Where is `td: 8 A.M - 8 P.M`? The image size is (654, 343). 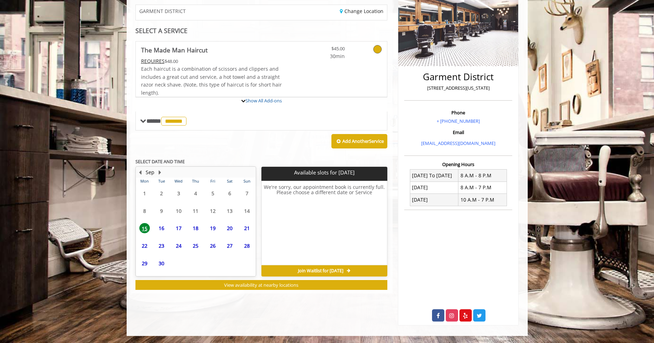
td: 8 A.M - 8 P.M is located at coordinates (483, 176).